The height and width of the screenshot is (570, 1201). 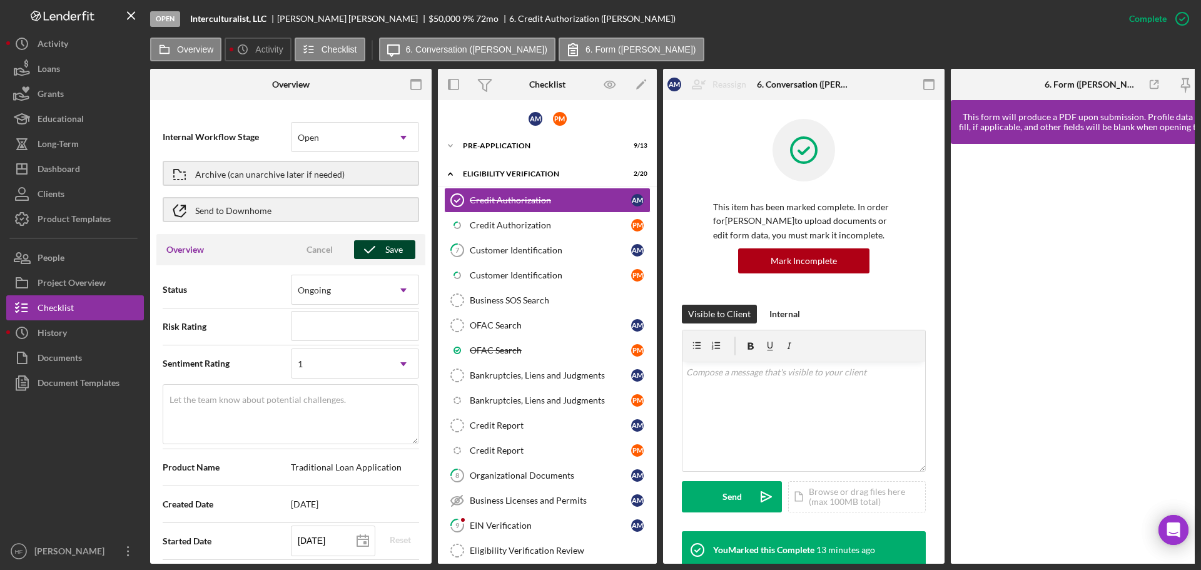 I want to click on button: Checklist, so click(x=330, y=49).